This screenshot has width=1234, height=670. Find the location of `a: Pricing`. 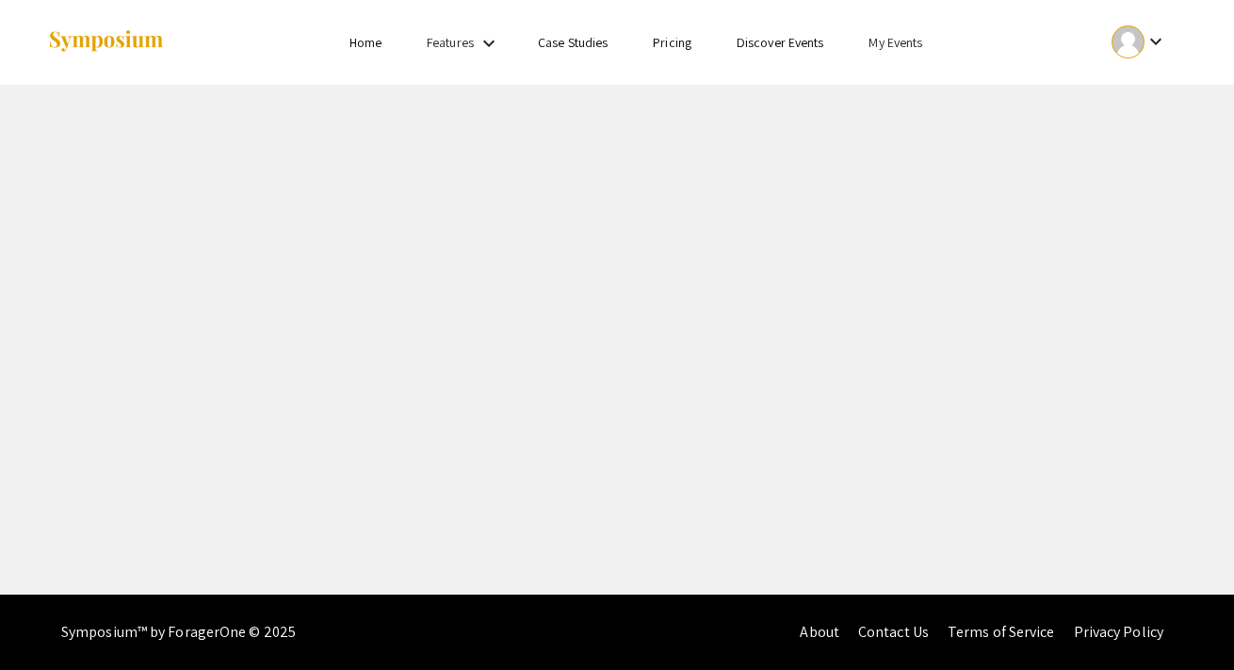

a: Pricing is located at coordinates (672, 42).